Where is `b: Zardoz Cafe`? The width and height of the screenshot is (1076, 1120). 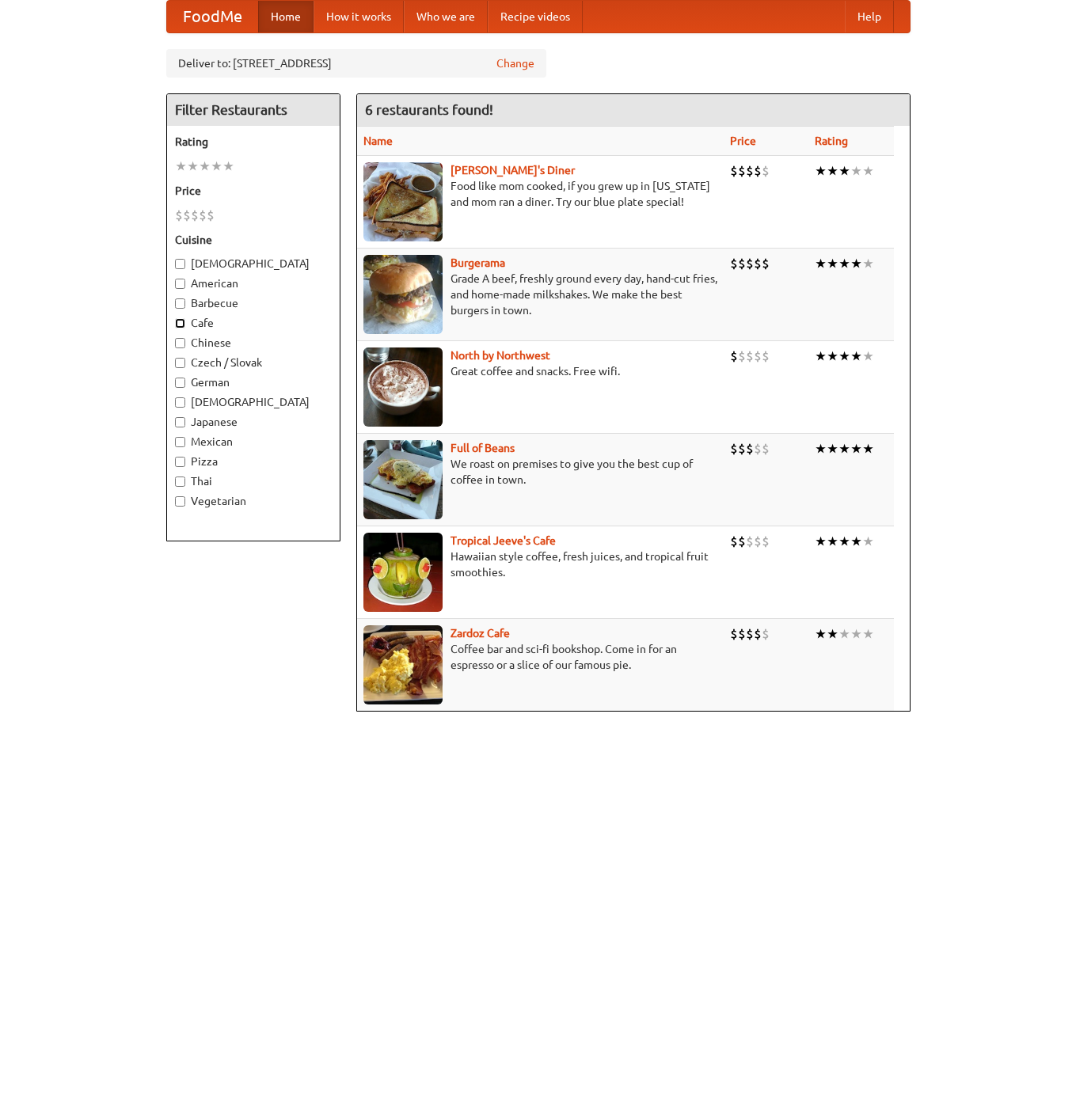
b: Zardoz Cafe is located at coordinates (480, 634).